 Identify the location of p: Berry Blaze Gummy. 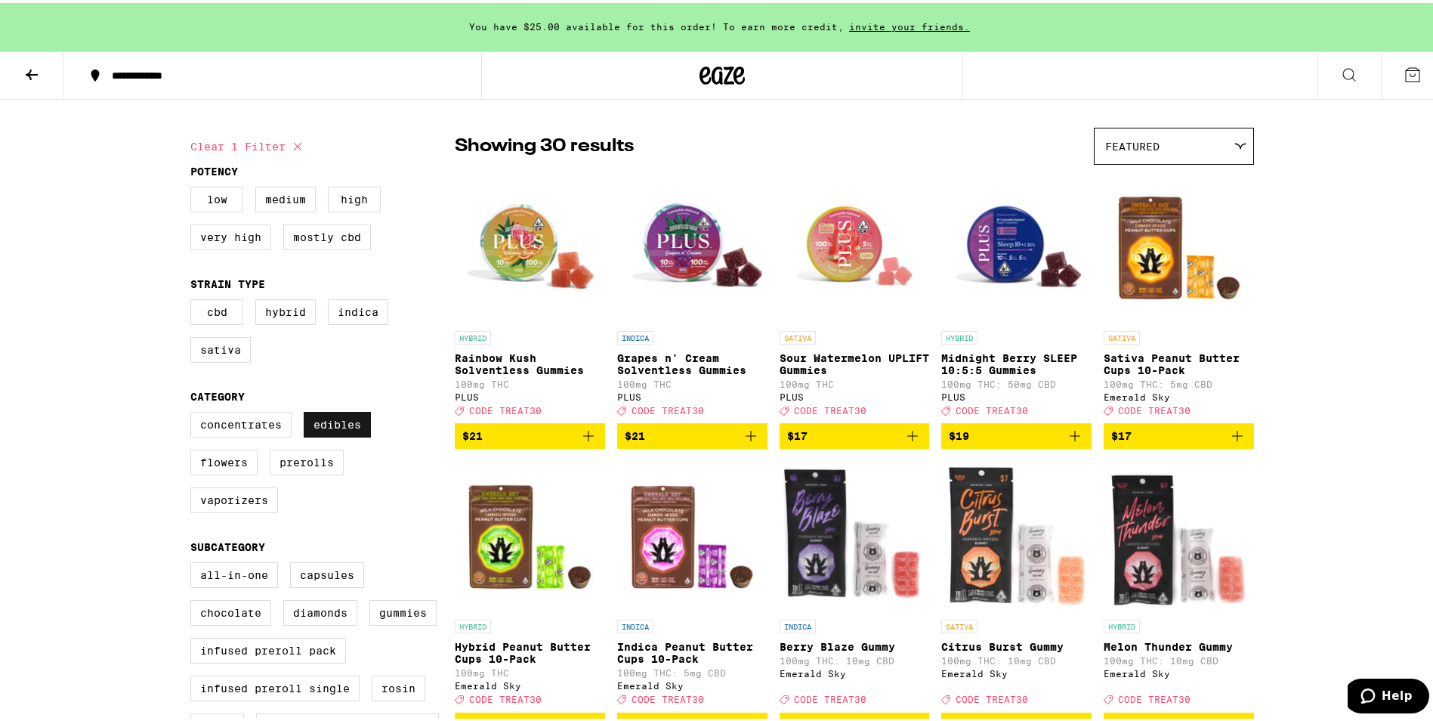
(854, 644).